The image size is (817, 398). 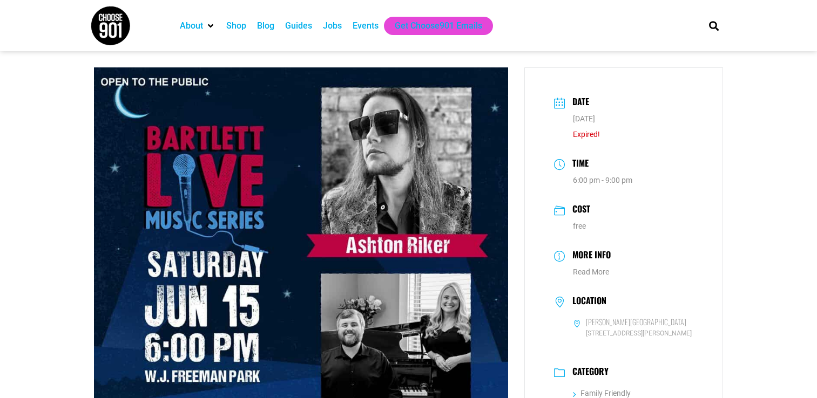 What do you see at coordinates (589, 256) in the screenshot?
I see `h3: More Info` at bounding box center [589, 256].